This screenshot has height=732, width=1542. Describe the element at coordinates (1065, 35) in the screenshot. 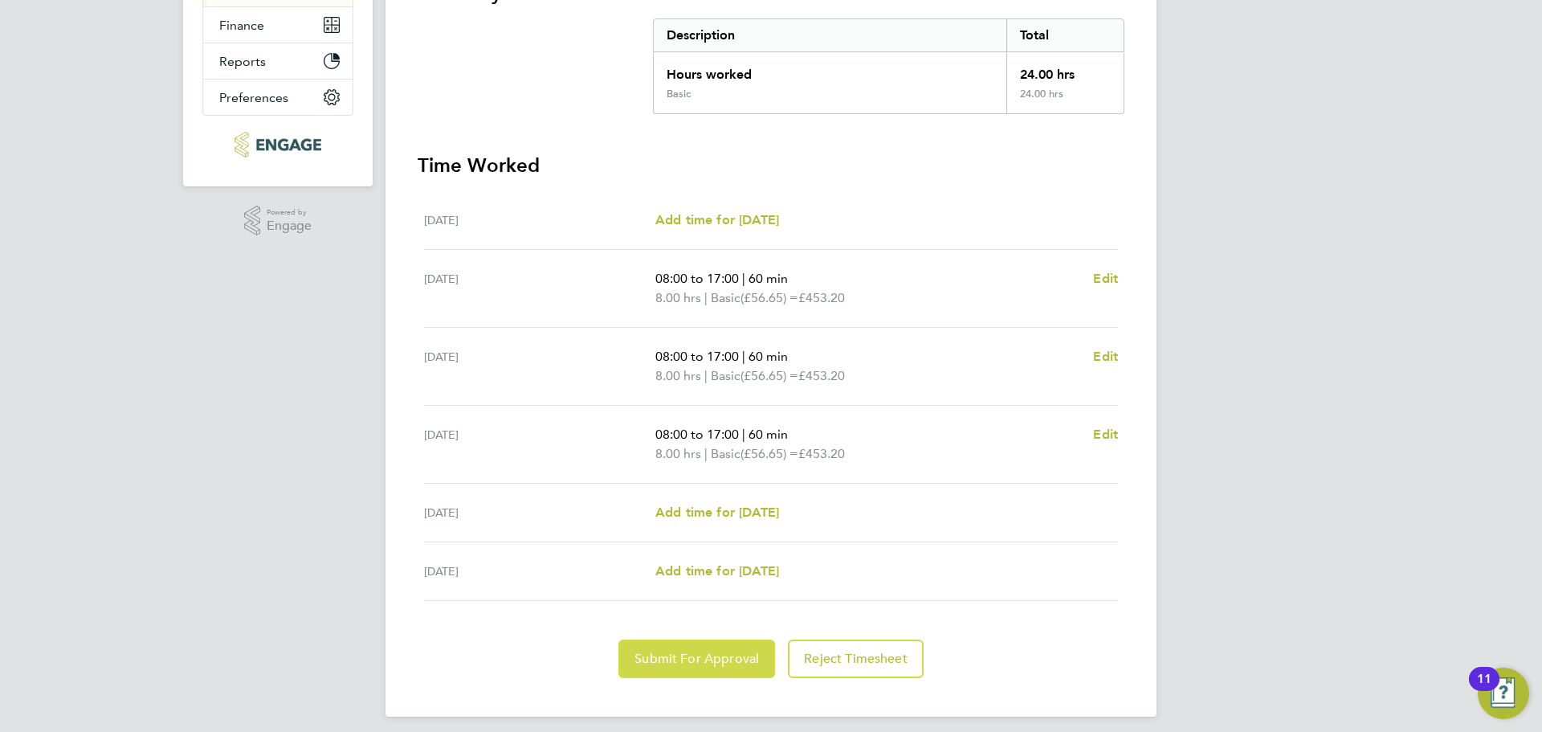

I see `div: Total` at that location.